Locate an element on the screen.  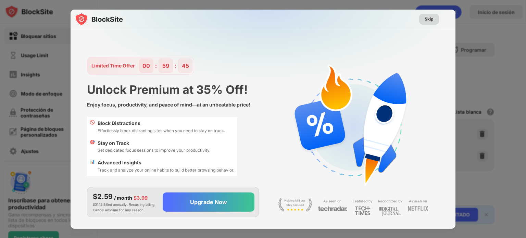
div: $2.59 is located at coordinates (103, 197).